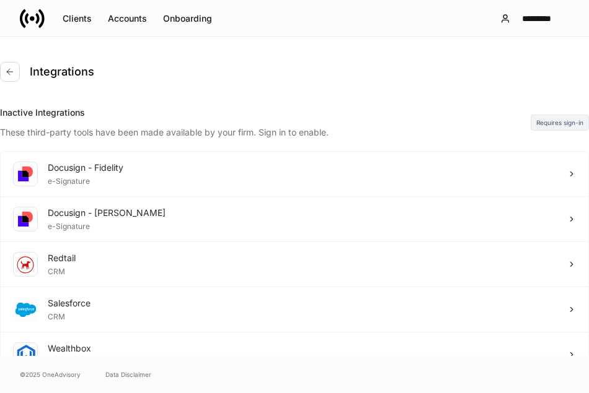  I want to click on div: Wealthbox, so click(69, 349).